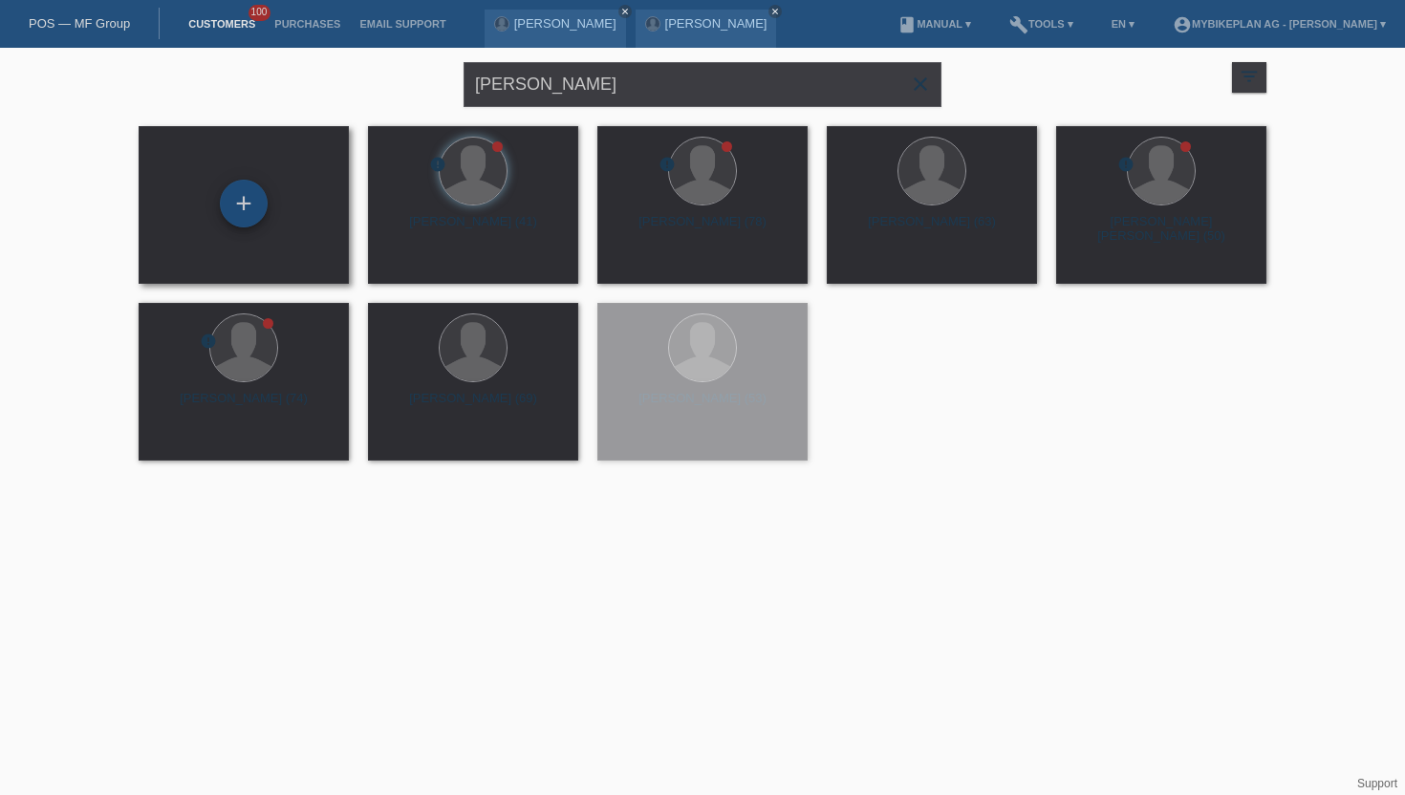 The image size is (1405, 795). Describe the element at coordinates (1249, 76) in the screenshot. I see `i: filter_list` at that location.